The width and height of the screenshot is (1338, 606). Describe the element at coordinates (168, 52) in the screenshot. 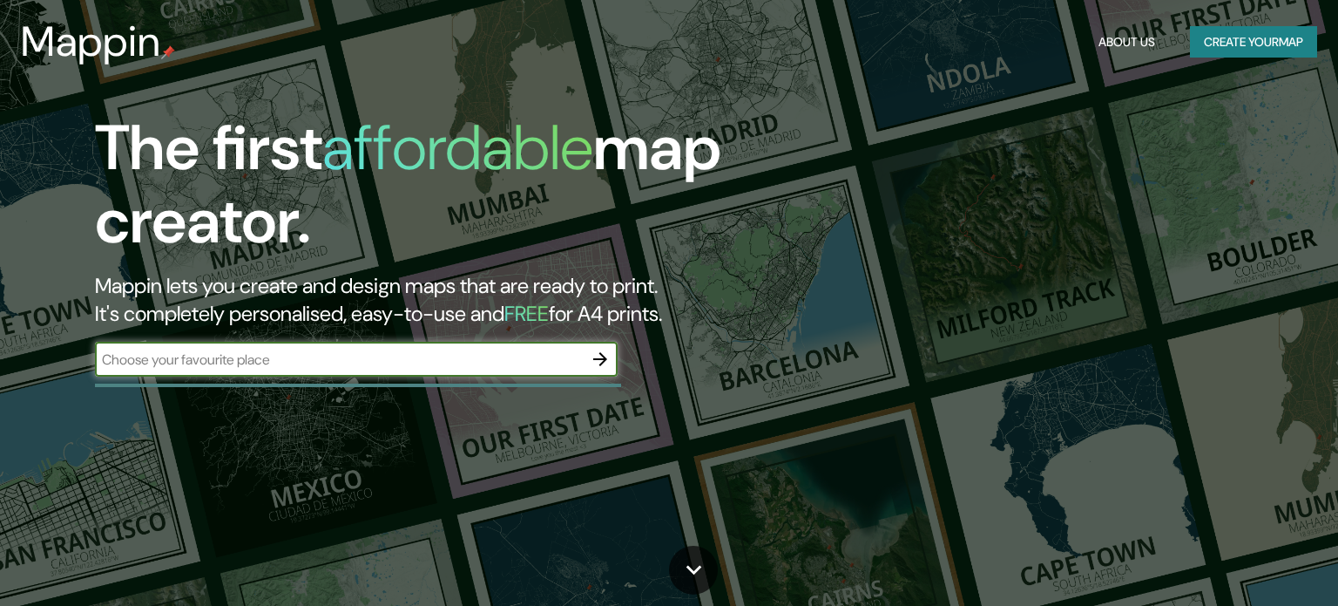

I see `img: mappin-pin` at that location.